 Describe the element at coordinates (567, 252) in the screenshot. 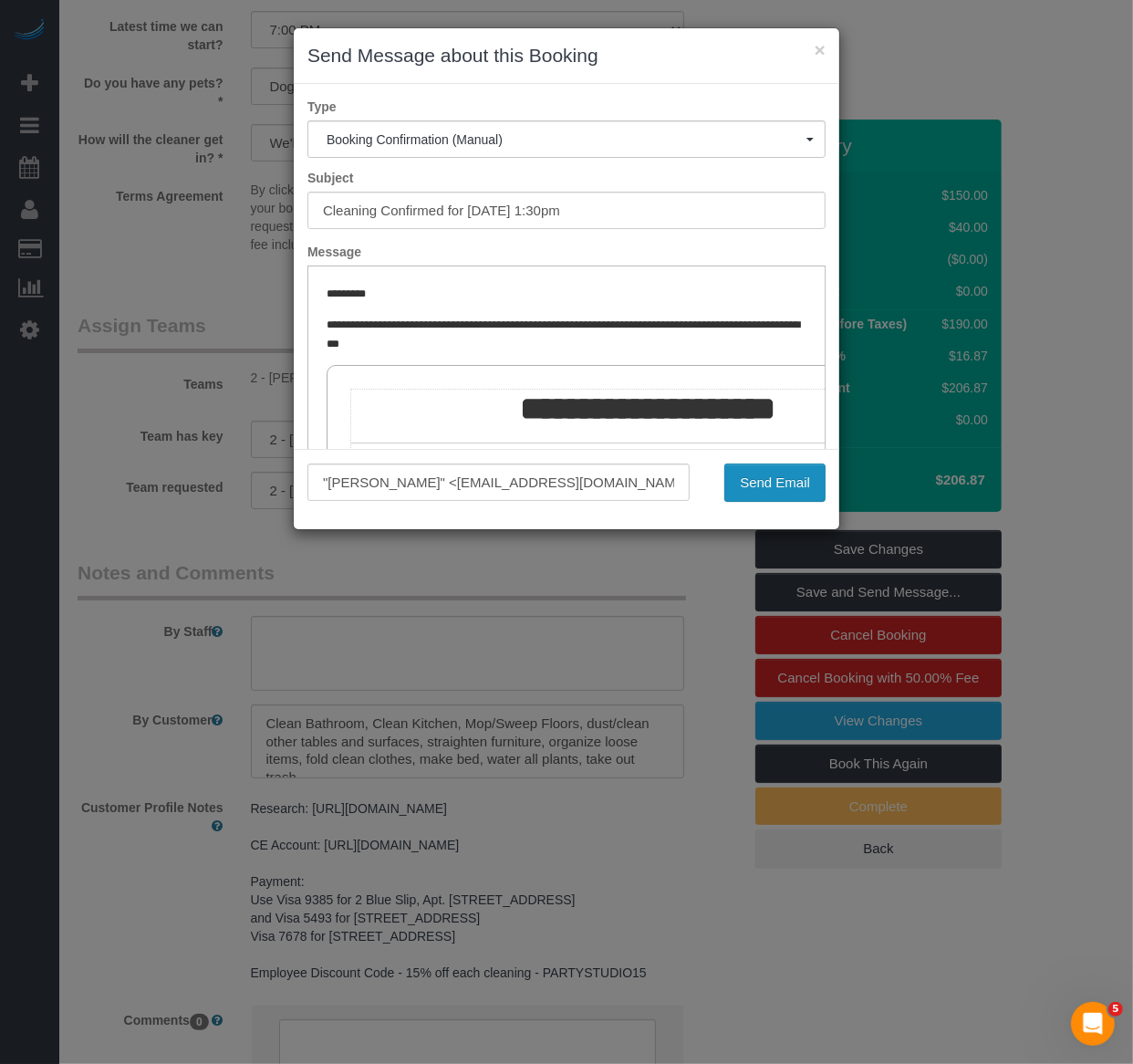

I see `label: Message` at that location.